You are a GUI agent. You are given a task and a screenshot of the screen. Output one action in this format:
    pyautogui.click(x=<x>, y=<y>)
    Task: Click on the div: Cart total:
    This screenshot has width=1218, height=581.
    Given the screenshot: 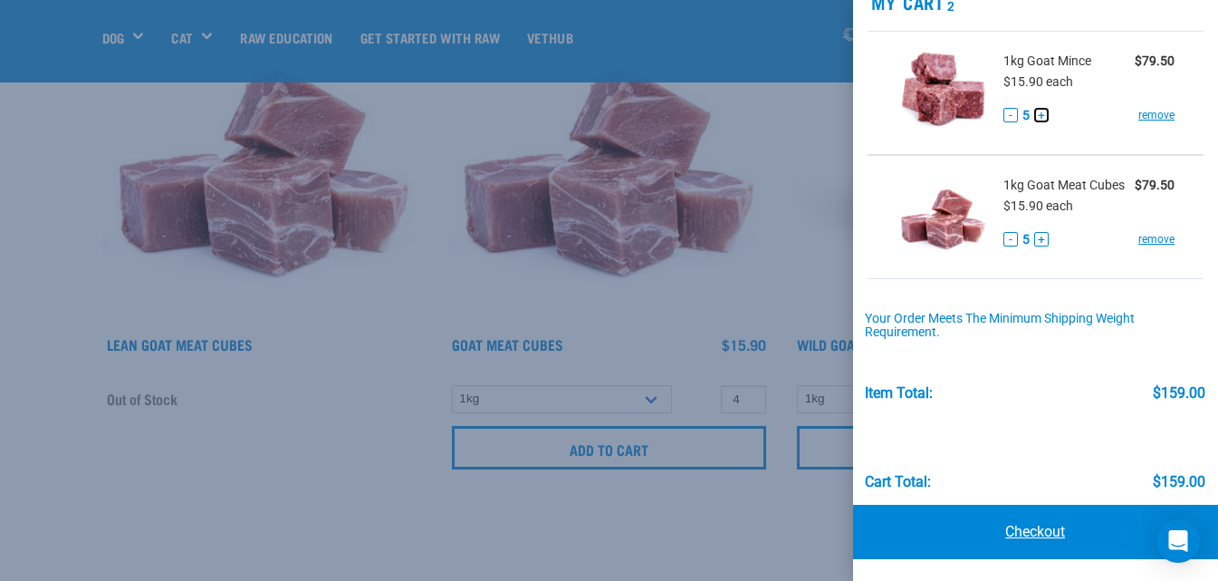 What is the action you would take?
    pyautogui.click(x=898, y=482)
    